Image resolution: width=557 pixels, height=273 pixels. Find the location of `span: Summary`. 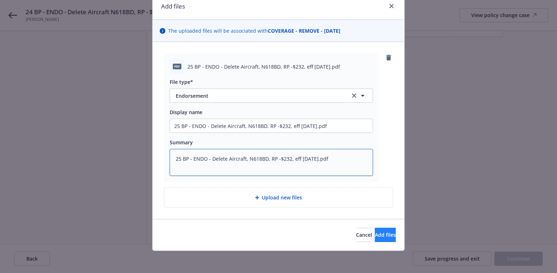

span: Summary is located at coordinates (181, 142).